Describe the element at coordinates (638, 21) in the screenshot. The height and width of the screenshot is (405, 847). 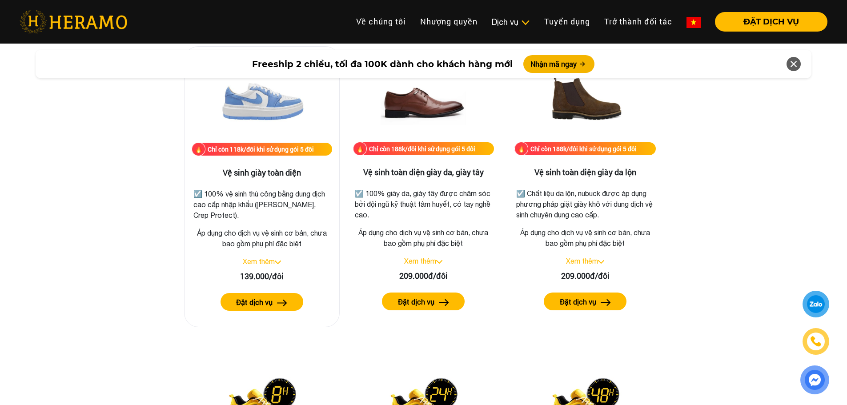
I see `a: Trở thành đối tác` at that location.